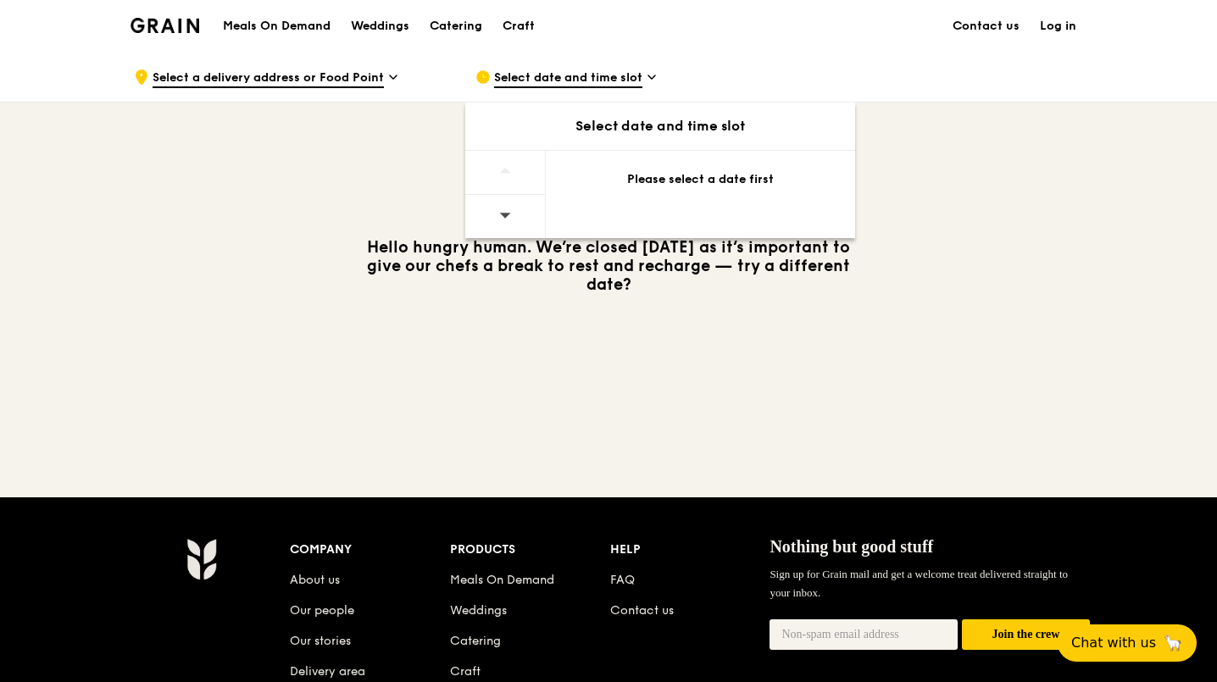  I want to click on div: Select date and time slot, so click(660, 126).